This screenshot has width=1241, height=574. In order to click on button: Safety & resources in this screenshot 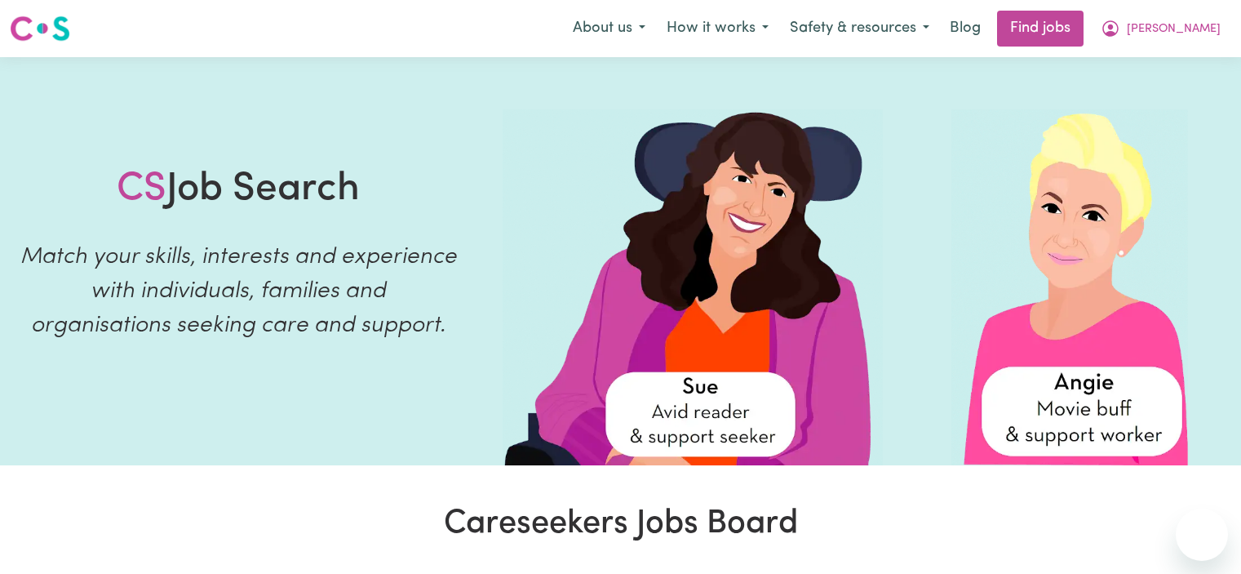, I will do `click(859, 29)`.